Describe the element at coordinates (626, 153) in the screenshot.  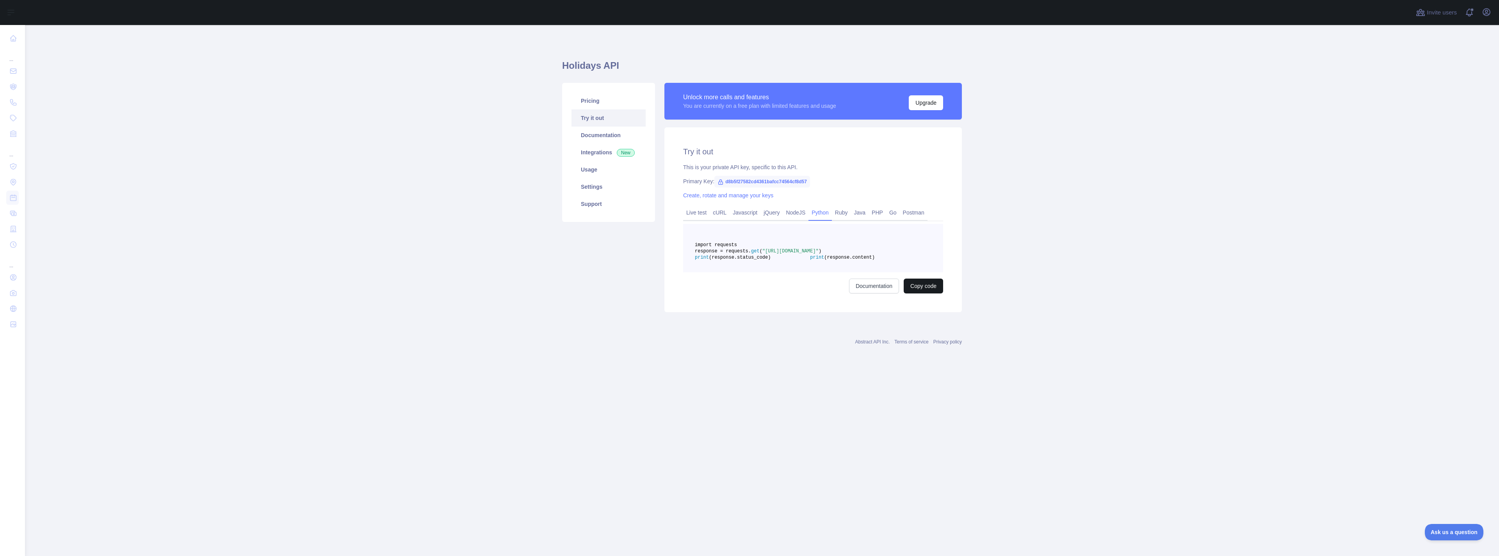
I see `span: New` at that location.